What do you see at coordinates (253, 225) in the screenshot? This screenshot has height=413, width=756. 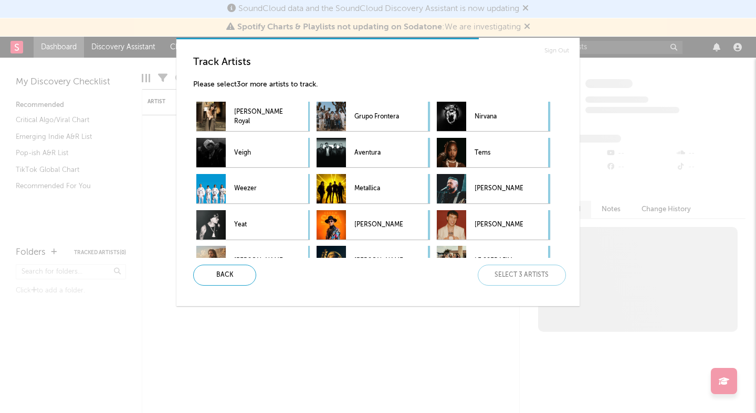 I see `div: Yeat` at bounding box center [253, 225].